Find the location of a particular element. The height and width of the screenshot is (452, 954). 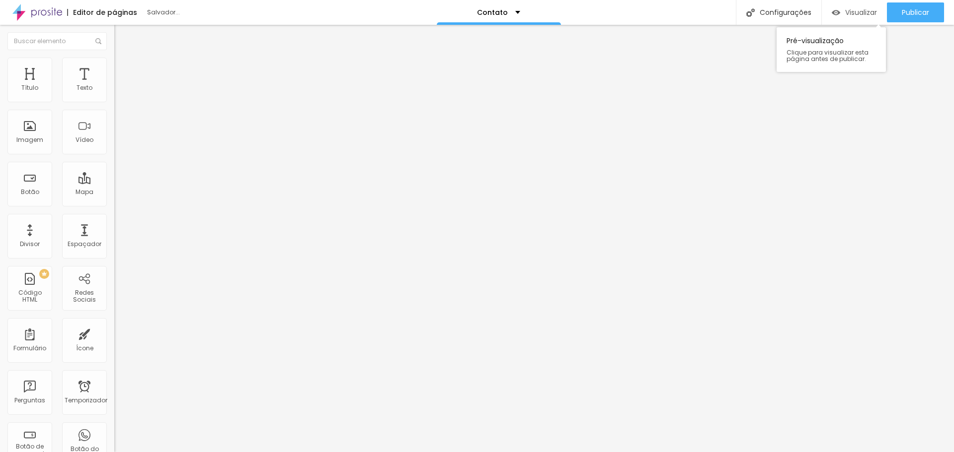

font: Ícone is located at coordinates (84, 348).